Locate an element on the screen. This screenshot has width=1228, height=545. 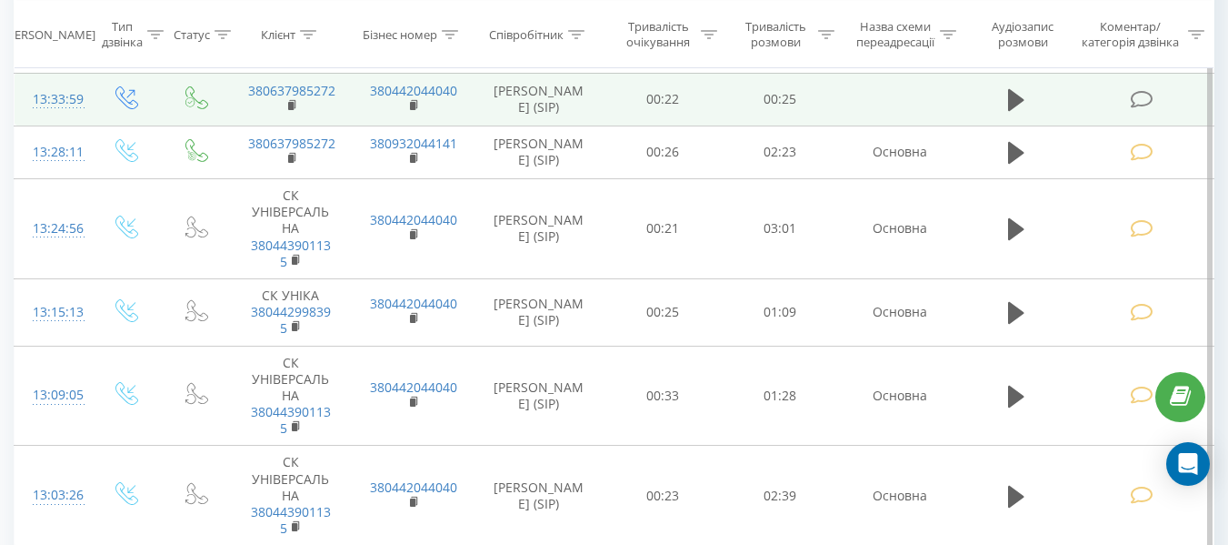
div: Бізнес номер is located at coordinates (400, 34).